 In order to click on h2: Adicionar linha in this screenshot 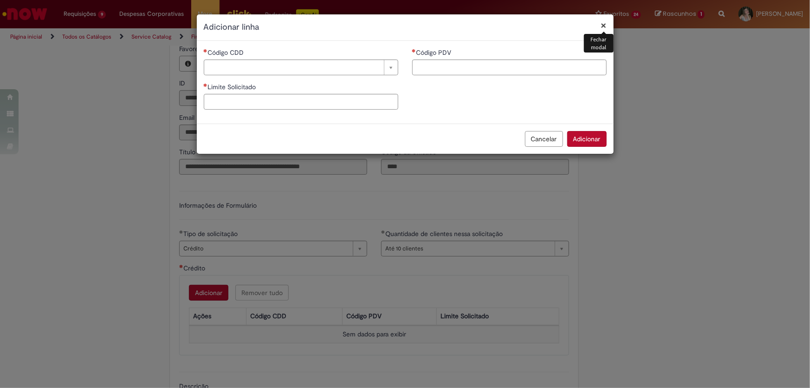, I will do `click(405, 27)`.